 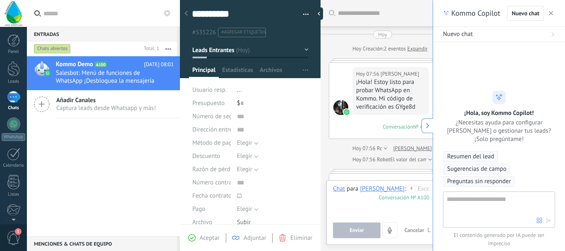 I want to click on span: Pago, so click(x=199, y=209).